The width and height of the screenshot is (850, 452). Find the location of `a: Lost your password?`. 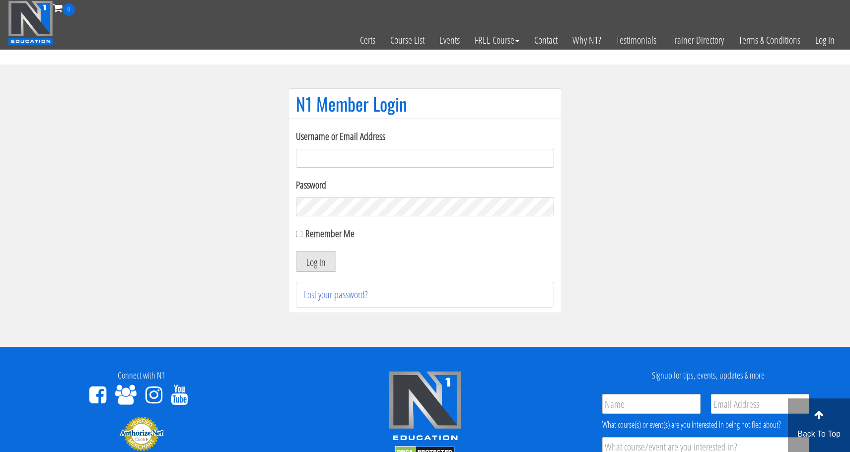

a: Lost your password? is located at coordinates (336, 294).